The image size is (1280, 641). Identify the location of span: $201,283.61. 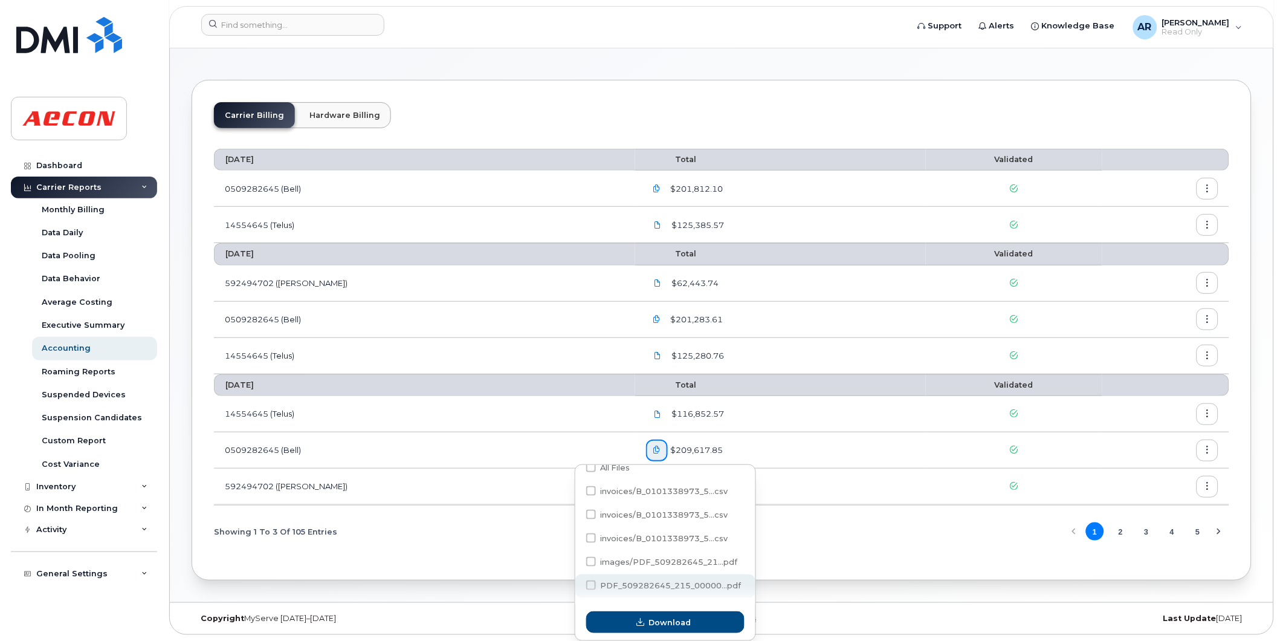
(695, 319).